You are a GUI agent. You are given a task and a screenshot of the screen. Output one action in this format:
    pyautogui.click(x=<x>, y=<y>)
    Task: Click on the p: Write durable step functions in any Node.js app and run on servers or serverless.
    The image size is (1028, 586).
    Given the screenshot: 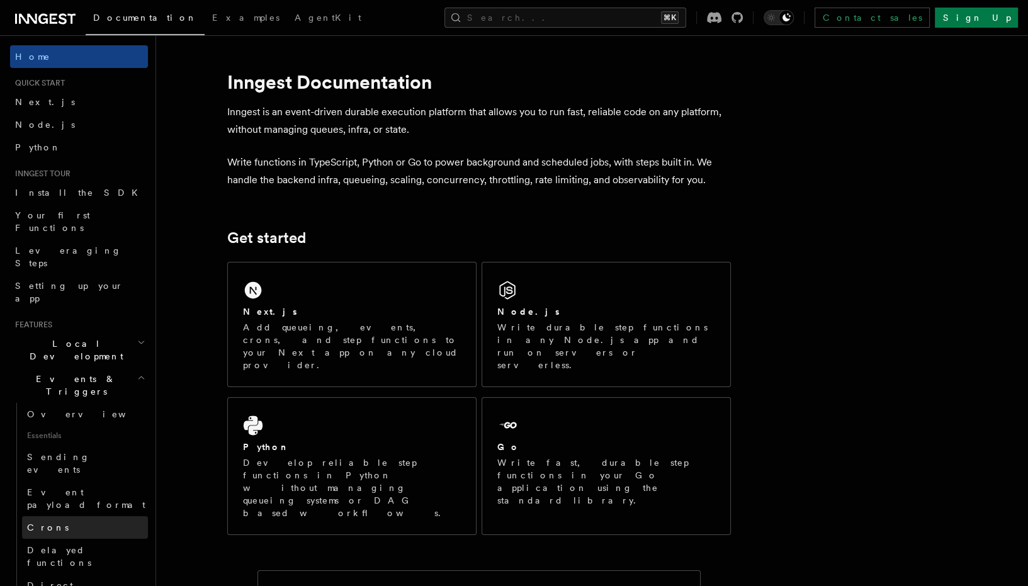 What is the action you would take?
    pyautogui.click(x=606, y=346)
    